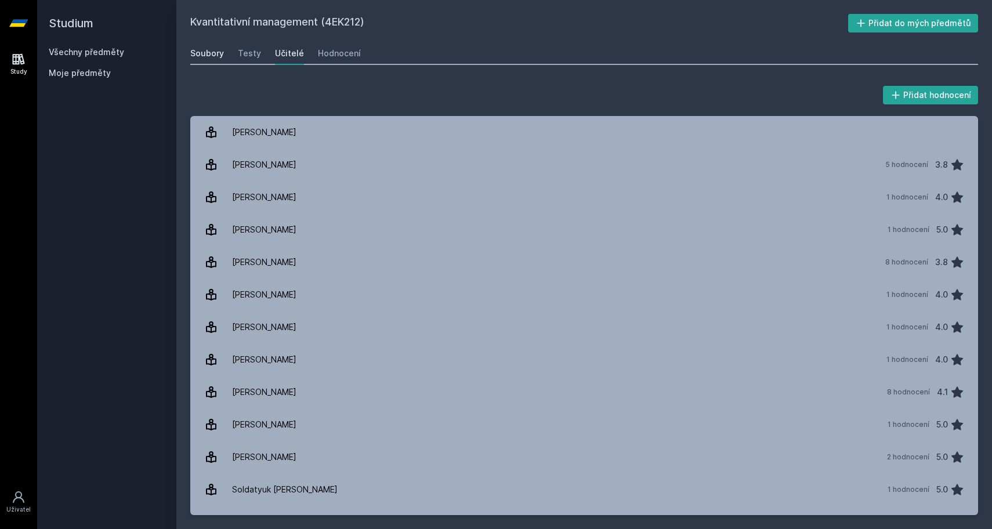 The width and height of the screenshot is (992, 529). Describe the element at coordinates (19, 509) in the screenshot. I see `div: Uživatel` at that location.